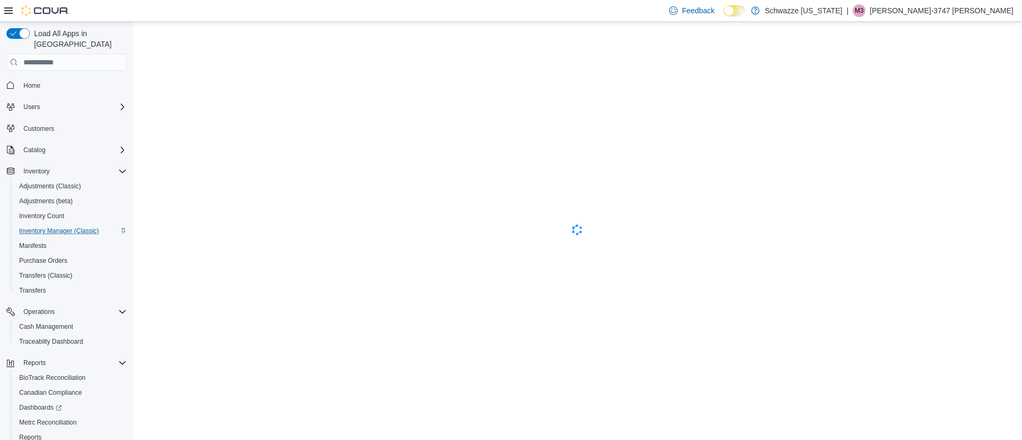 The width and height of the screenshot is (1022, 440). What do you see at coordinates (46, 201) in the screenshot?
I see `a: Adjustments (beta)` at bounding box center [46, 201].